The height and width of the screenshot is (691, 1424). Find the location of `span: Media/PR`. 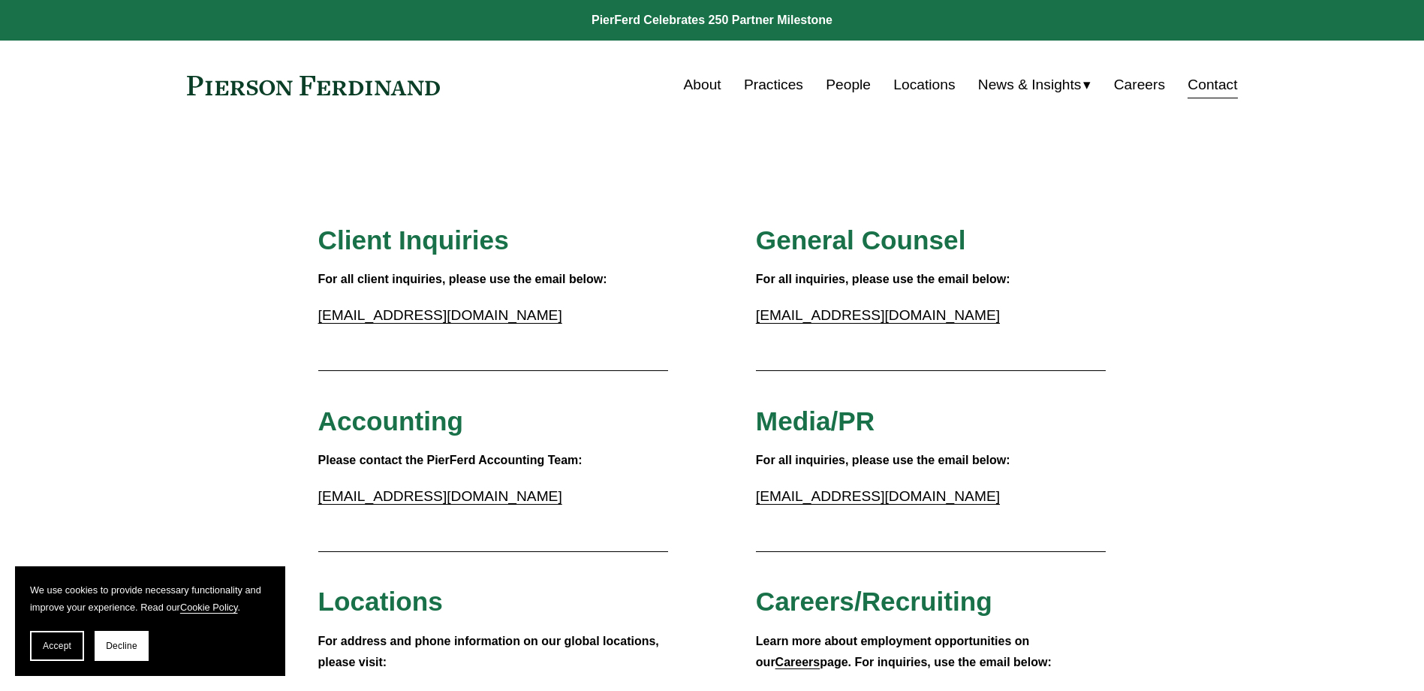

span: Media/PR is located at coordinates (815, 420).